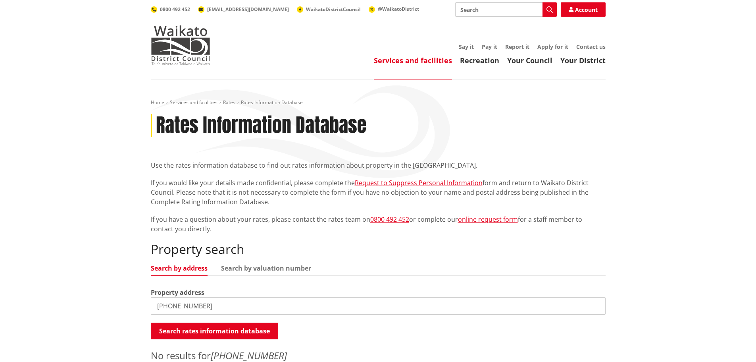  What do you see at coordinates (506, 10) in the screenshot?
I see `input: Search input` at bounding box center [506, 10].